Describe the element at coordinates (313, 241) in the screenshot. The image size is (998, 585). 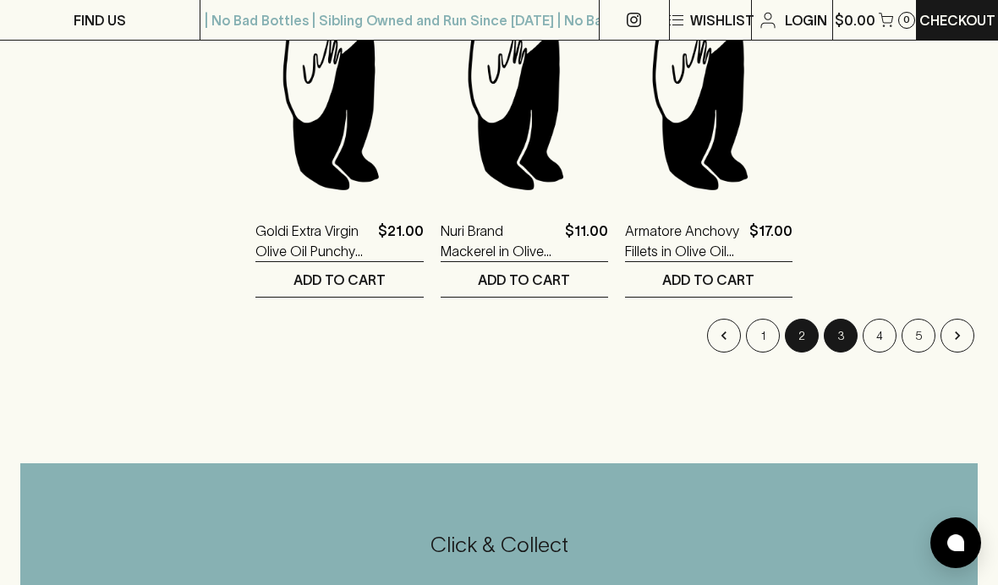
I see `a: Goldi Extra Virgin Olive Oil Punchy 500ml` at that location.